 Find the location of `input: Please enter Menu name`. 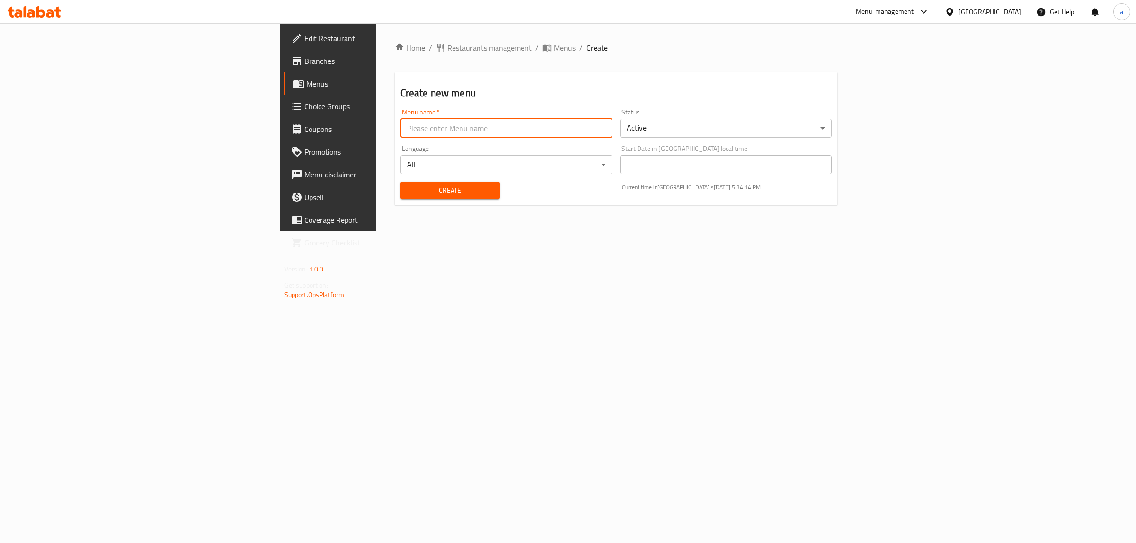

input: Please enter Menu name is located at coordinates (506, 128).